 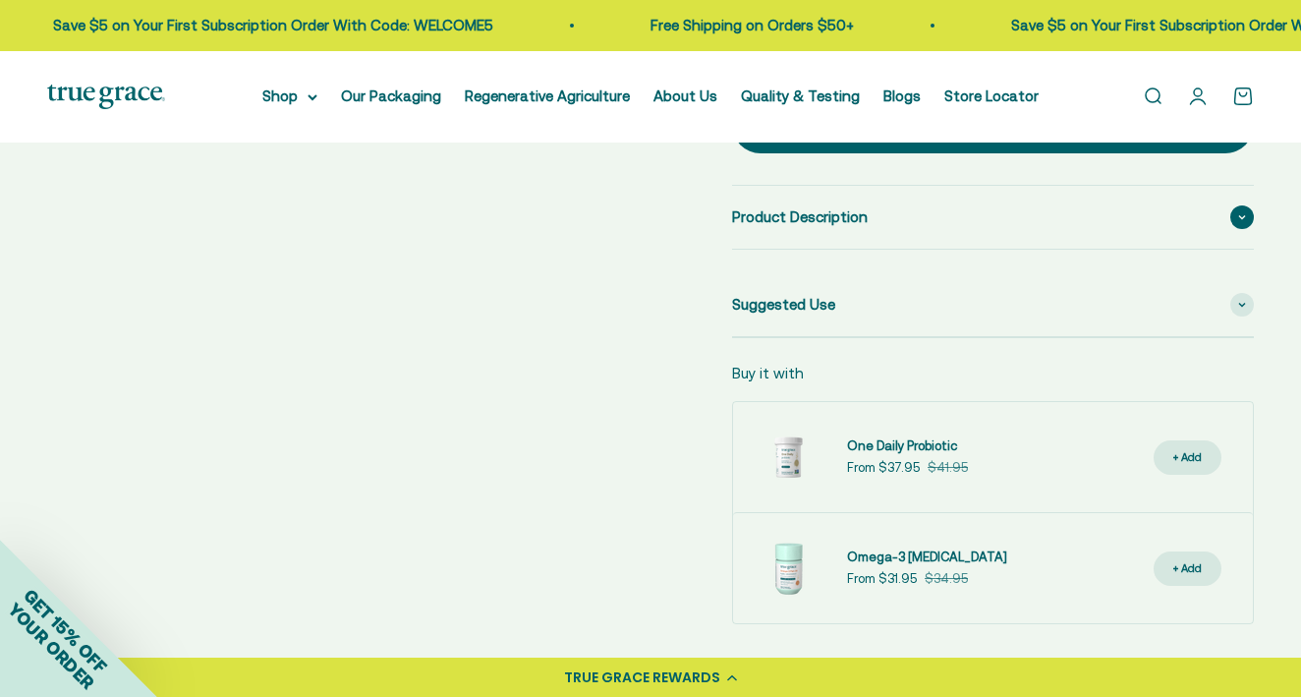 What do you see at coordinates (882, 579) in the screenshot?
I see `sale-price: From $31.95` at bounding box center [882, 579].